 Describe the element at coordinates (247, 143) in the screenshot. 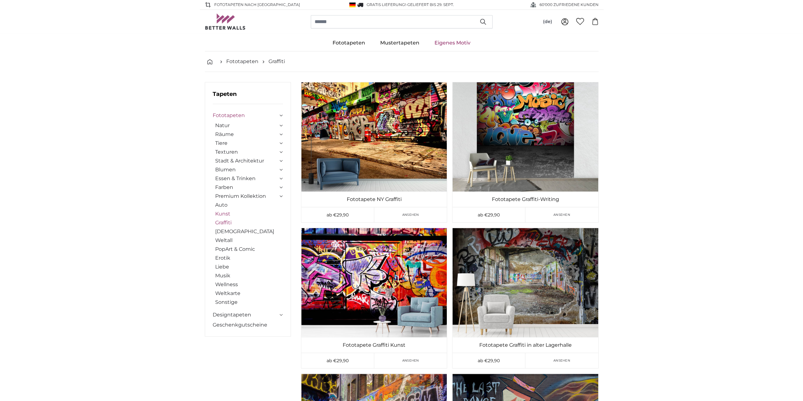

I see `a: Tiere` at that location.